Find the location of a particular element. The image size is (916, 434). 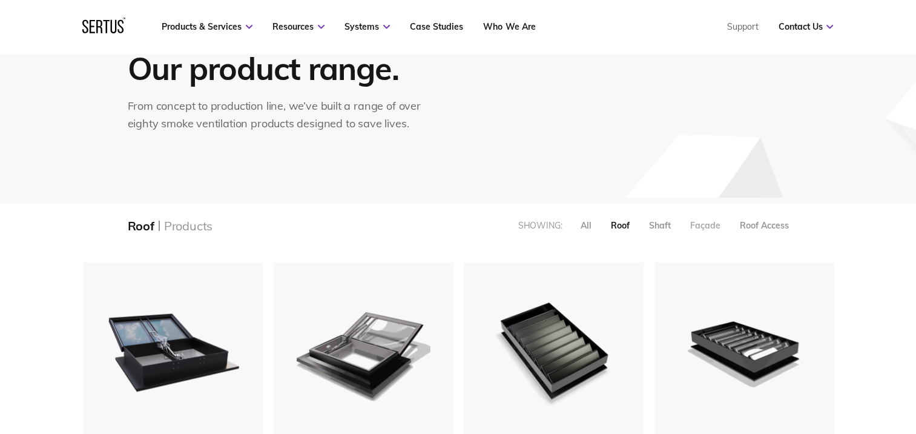

a: Systems is located at coordinates (367, 27).